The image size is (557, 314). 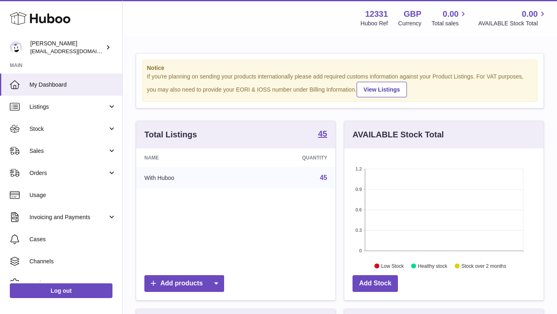 What do you see at coordinates (450, 18) in the screenshot?
I see `a: 0.00 Total sales` at bounding box center [450, 18].